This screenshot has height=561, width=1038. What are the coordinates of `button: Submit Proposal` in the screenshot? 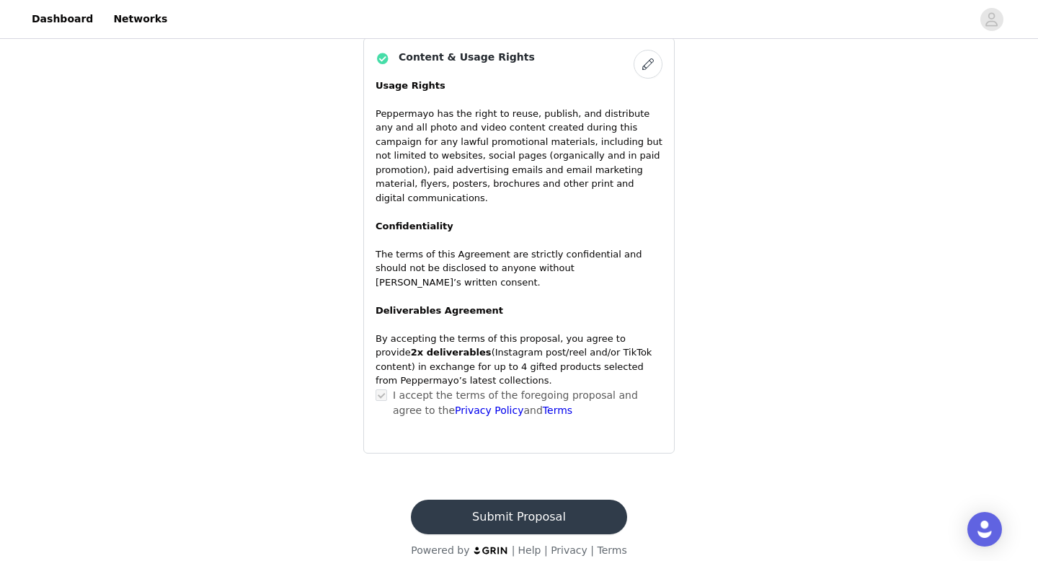 It's located at (518, 517).